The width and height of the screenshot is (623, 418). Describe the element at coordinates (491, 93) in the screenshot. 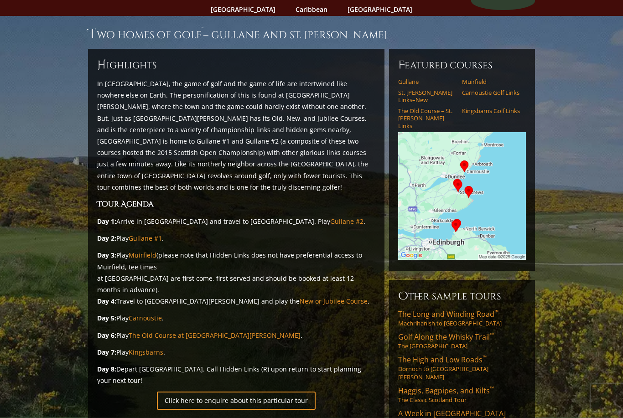

I see `a: Carnoustie Golf Links` at that location.